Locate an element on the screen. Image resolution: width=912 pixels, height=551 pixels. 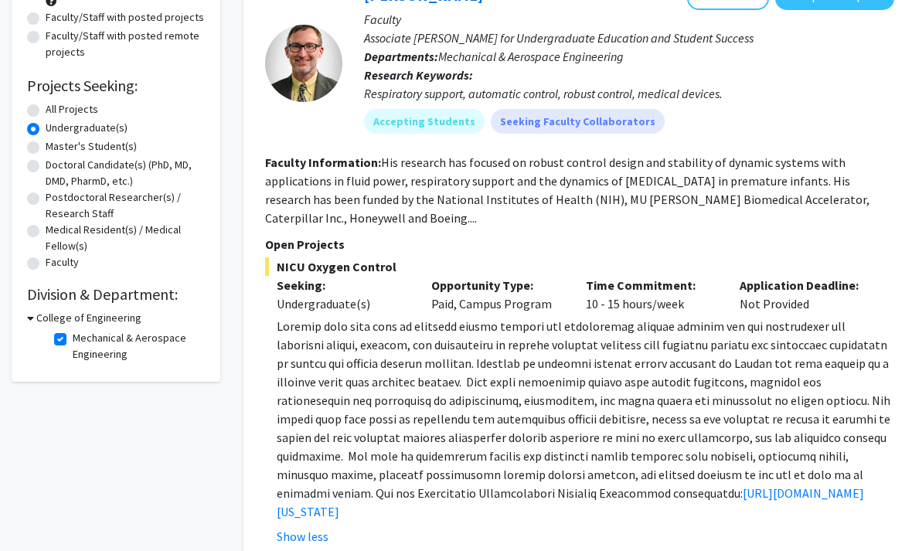
h3: College of Engineering is located at coordinates (89, 318).